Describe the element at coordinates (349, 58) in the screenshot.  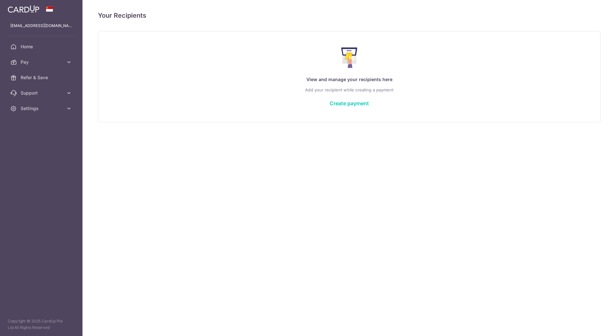
I see `img: Make Payment` at that location.